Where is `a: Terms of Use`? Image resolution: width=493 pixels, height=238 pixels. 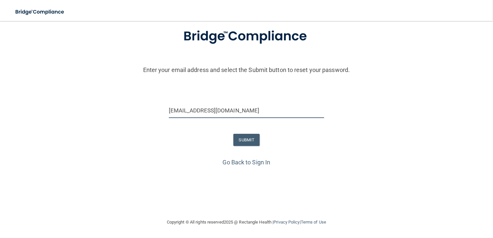 a: Terms of Use is located at coordinates (313, 222).